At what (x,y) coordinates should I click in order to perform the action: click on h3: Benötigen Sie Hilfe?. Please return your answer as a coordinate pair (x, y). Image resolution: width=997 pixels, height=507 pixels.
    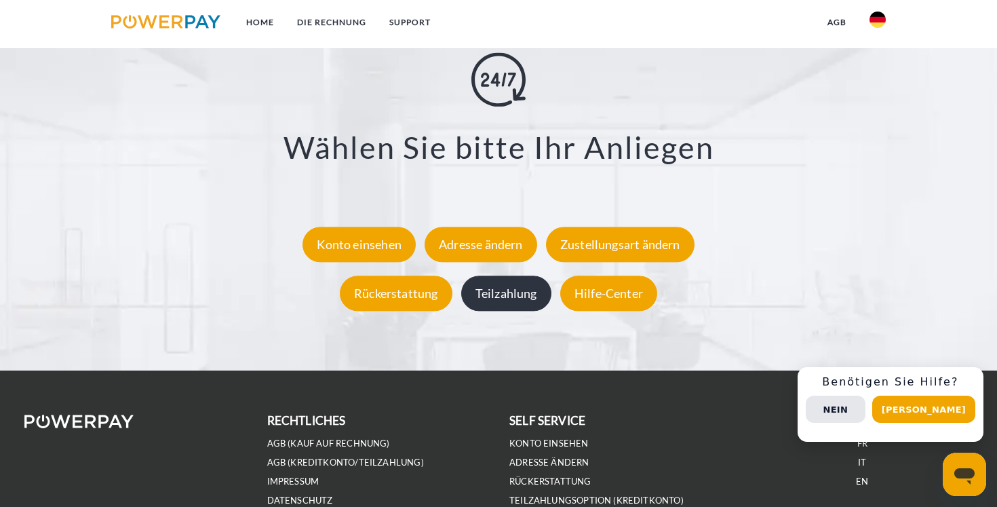
    Looking at the image, I should click on (890, 382).